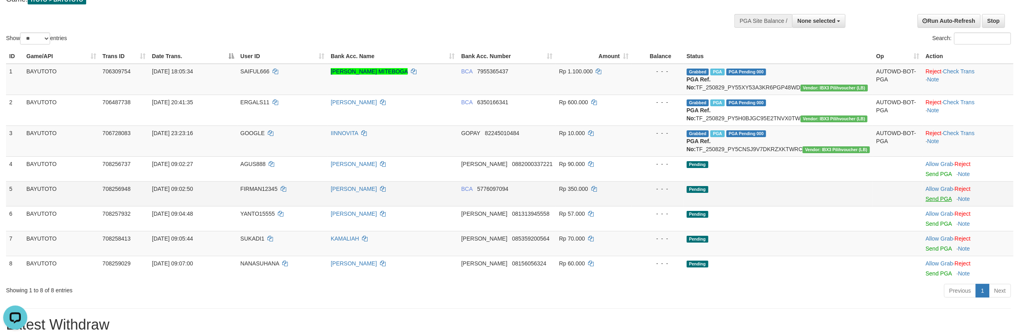 This screenshot has height=336, width=1017. Describe the element at coordinates (117, 133) in the screenshot. I see `span: 706728083` at that location.